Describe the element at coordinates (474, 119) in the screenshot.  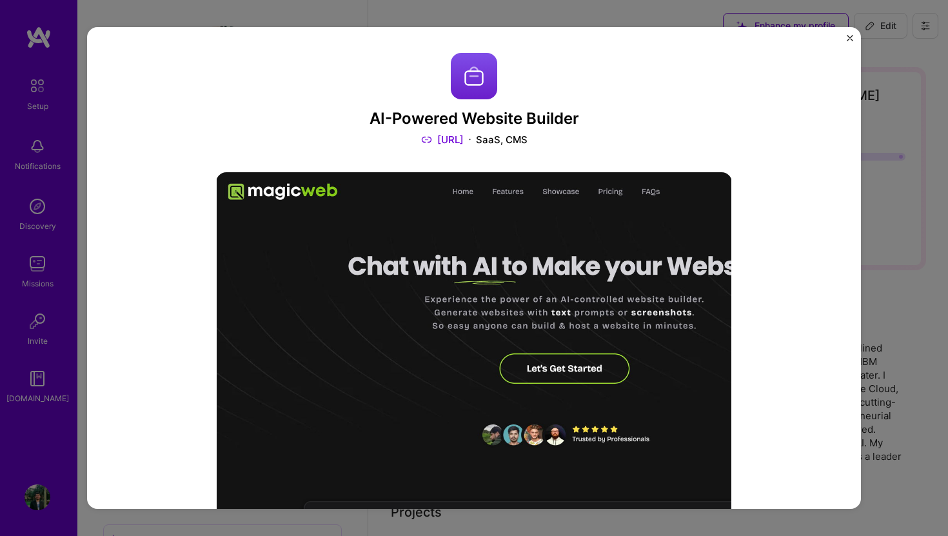
I see `h3: AI-Powered Website Builder` at that location.